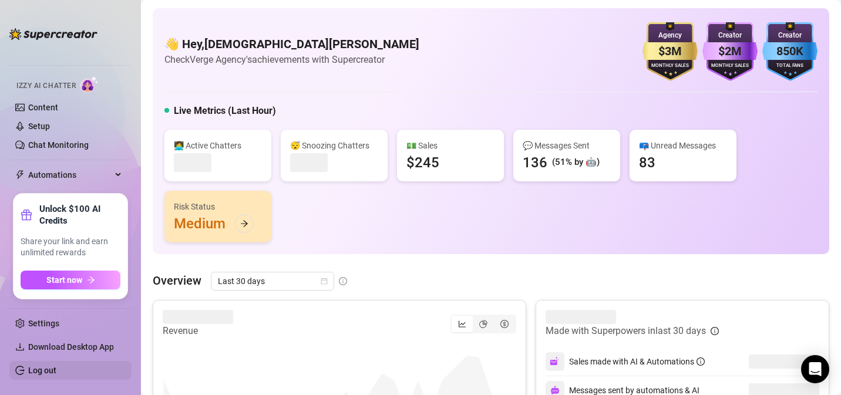  I want to click on article: Made with Superpowers in last 30 days, so click(626, 331).